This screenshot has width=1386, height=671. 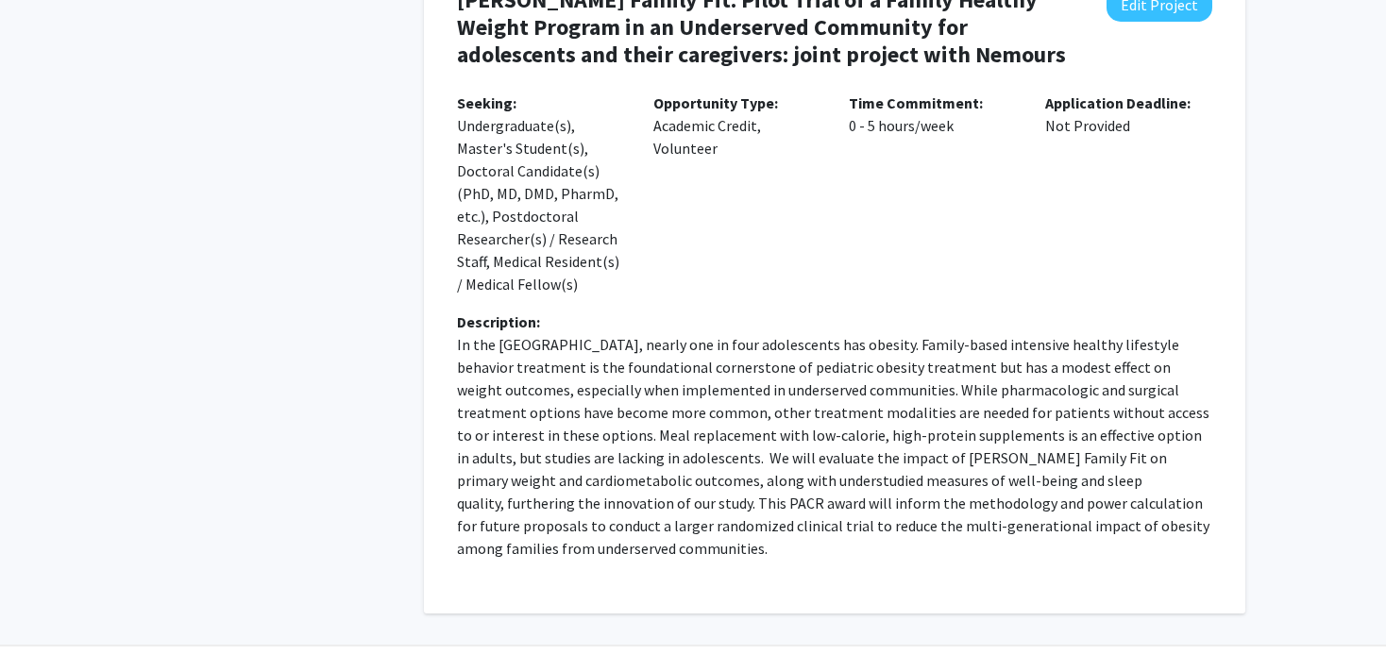 I want to click on p: Undergraduate(s), Master's Student(s), Doctoral Candidate(s) (PhD, MD, DMD, PharmD, etc.), Postdo..., so click(x=541, y=194).